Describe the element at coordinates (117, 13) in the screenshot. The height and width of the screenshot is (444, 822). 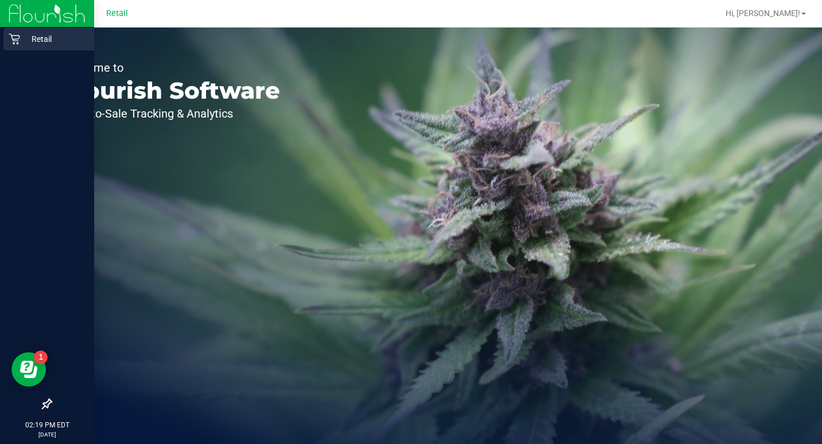
I see `span: Retail` at that location.